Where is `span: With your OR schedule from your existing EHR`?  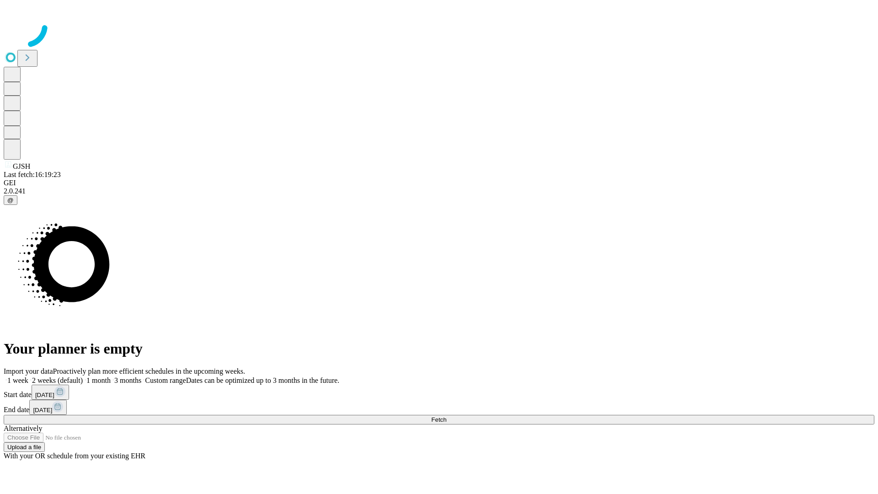 span: With your OR schedule from your existing EHR is located at coordinates (75, 456).